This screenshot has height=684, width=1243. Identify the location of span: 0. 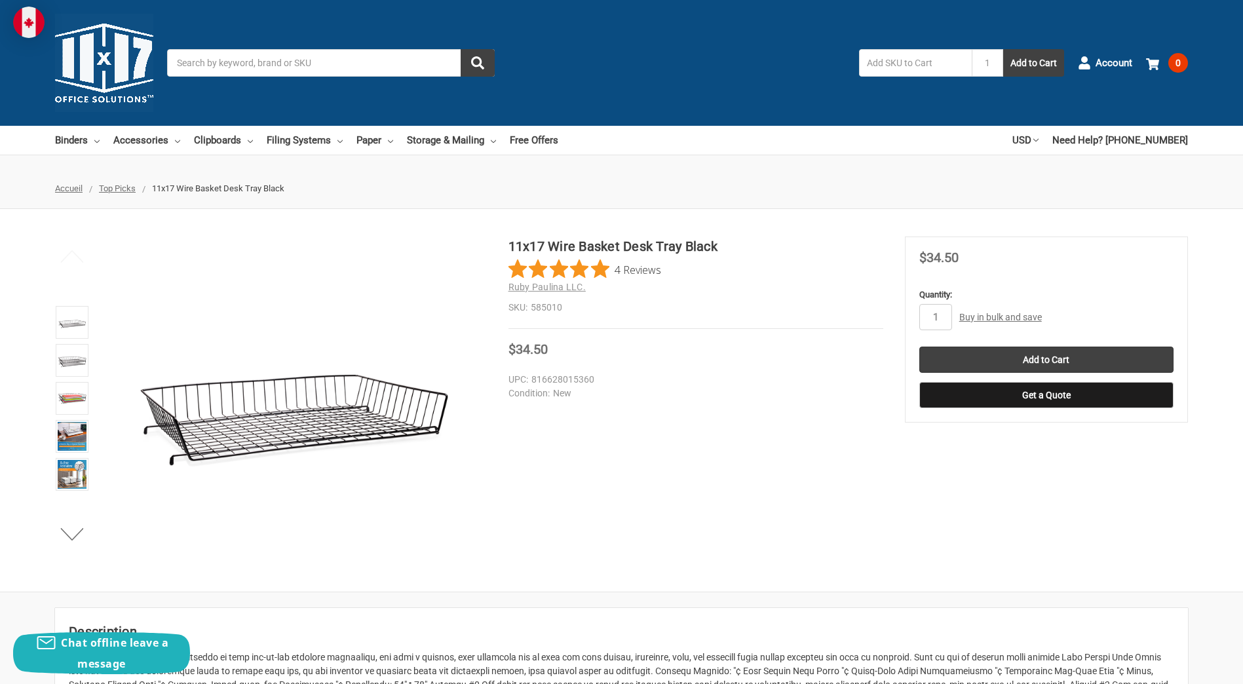
(1178, 63).